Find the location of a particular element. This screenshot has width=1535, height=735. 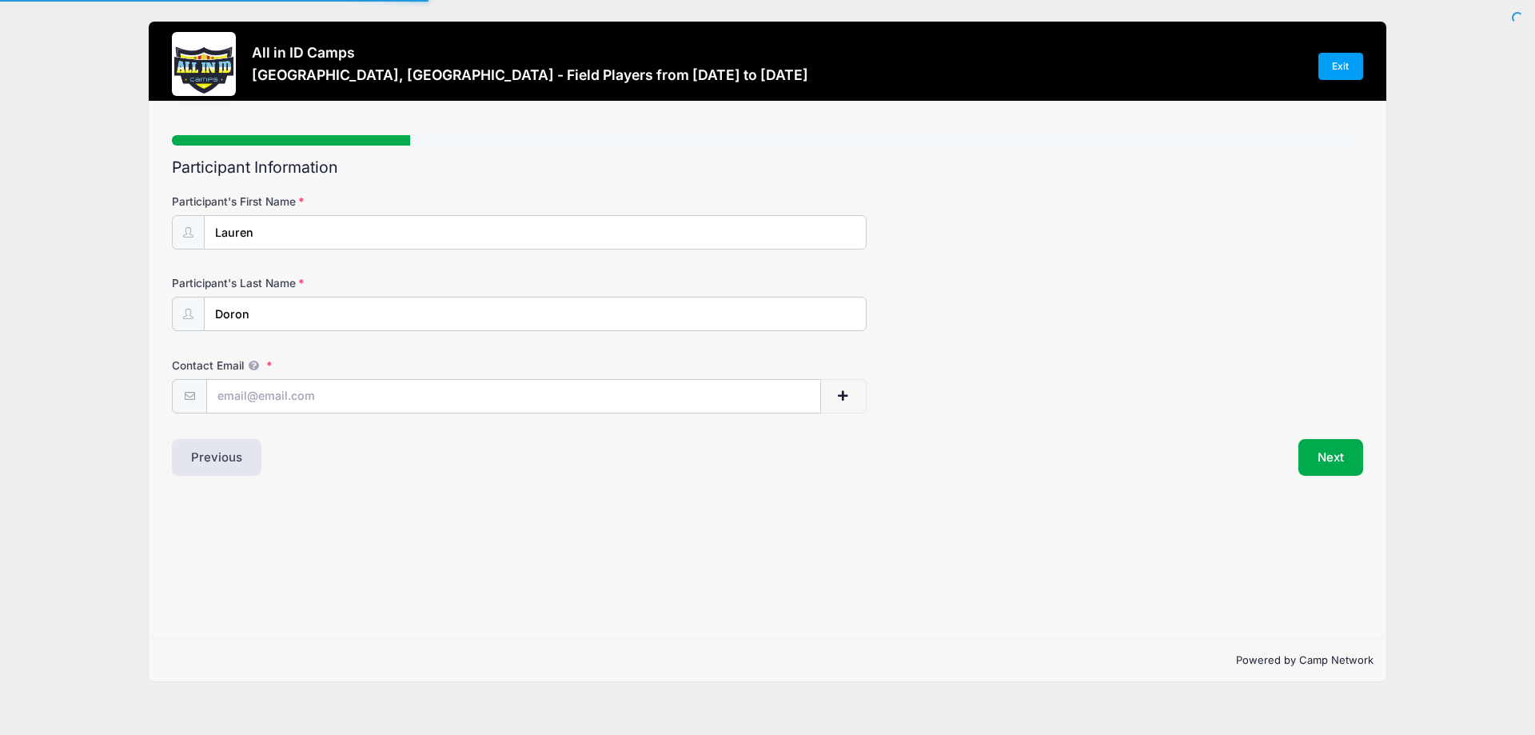

input: Participant's First Name is located at coordinates (535, 232).